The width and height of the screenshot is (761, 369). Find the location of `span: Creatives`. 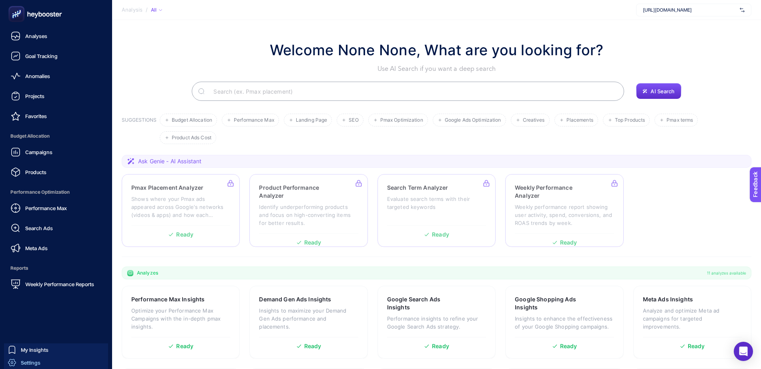

span: Creatives is located at coordinates (534, 120).